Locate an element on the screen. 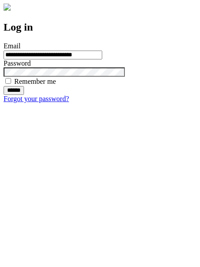 This screenshot has height=267, width=200. label: Remember me is located at coordinates (35, 81).